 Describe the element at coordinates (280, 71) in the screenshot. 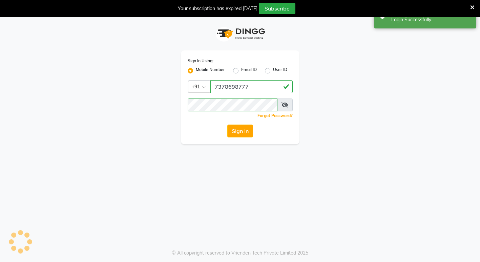

I see `label: User ID` at that location.